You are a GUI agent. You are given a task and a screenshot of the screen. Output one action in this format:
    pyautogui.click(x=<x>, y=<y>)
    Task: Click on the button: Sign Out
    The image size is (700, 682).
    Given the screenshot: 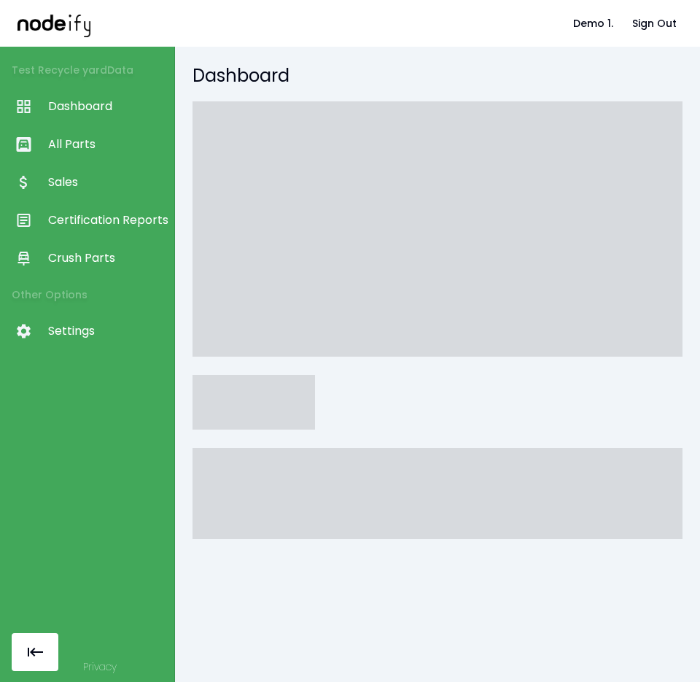 What is the action you would take?
    pyautogui.click(x=654, y=23)
    